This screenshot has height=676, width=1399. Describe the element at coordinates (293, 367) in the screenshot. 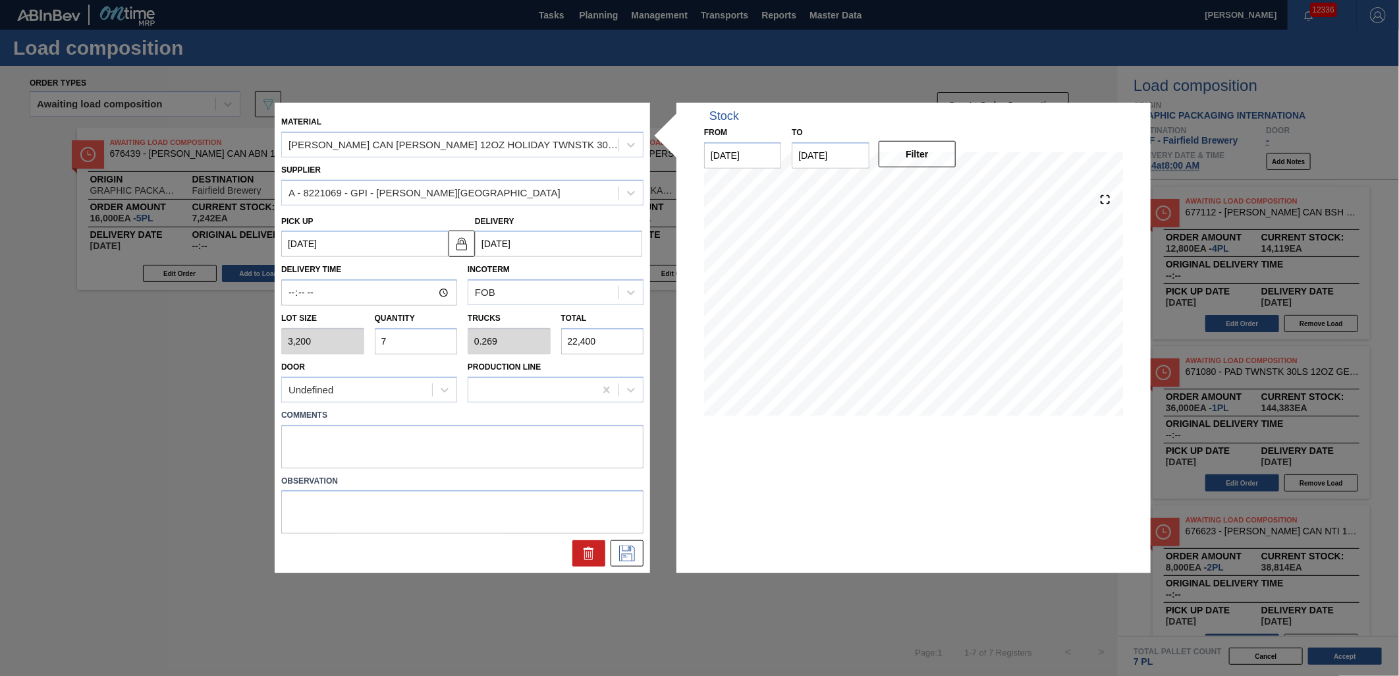

I see `label: Door` at that location.